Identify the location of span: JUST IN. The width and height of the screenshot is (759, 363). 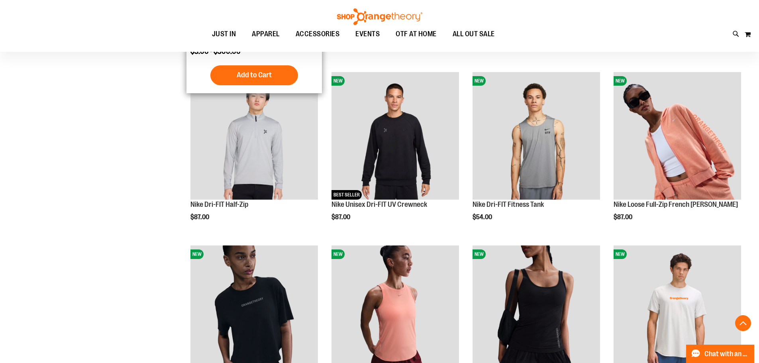
(224, 34).